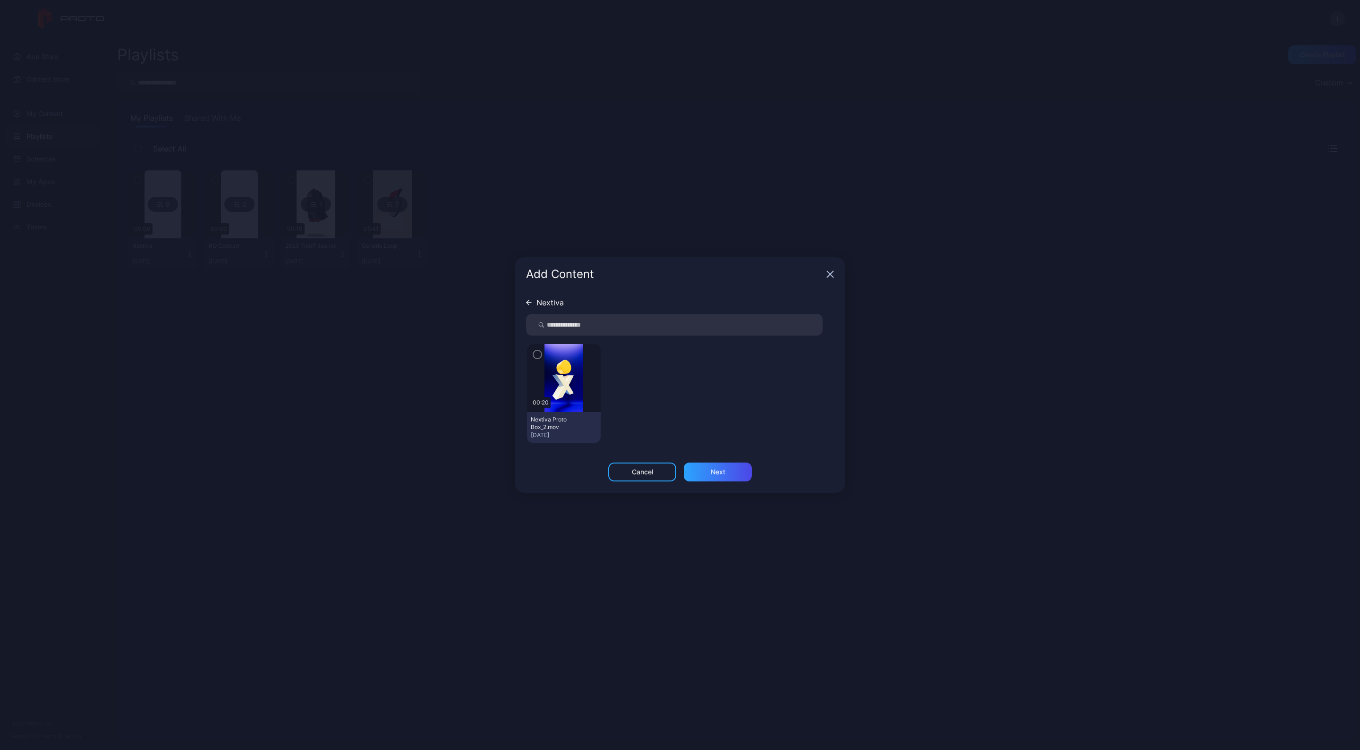  I want to click on button: Next, so click(718, 472).